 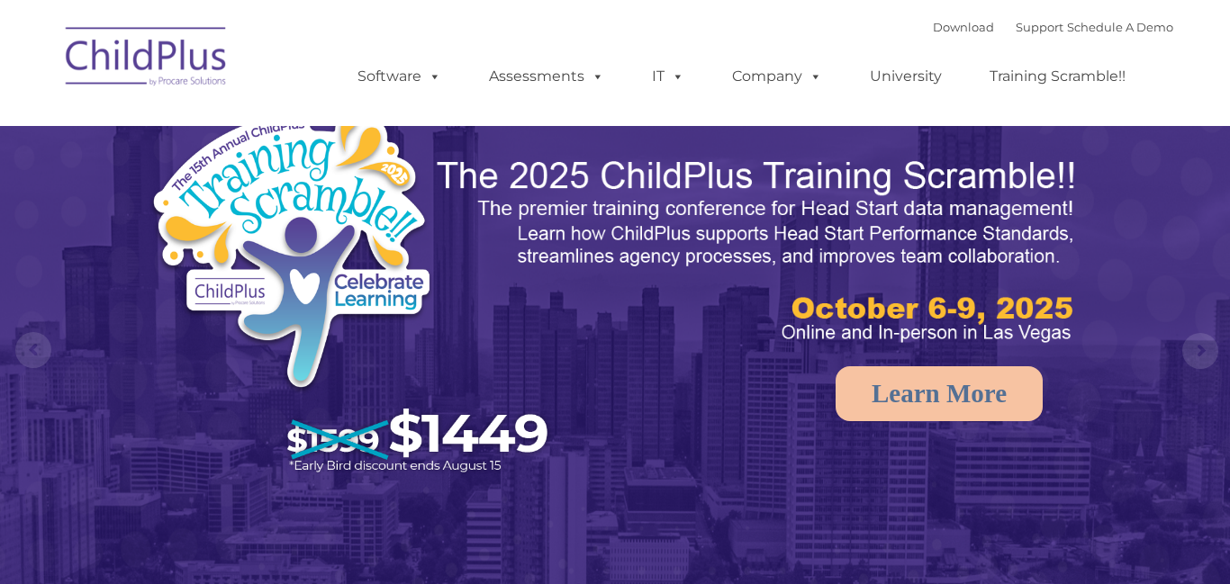 I want to click on a: Company, so click(x=777, y=77).